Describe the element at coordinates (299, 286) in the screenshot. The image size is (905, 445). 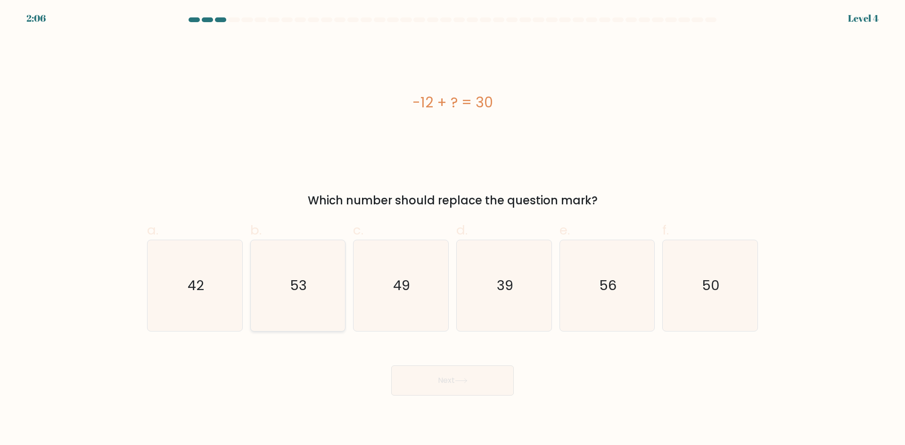
I see `text: 53` at that location.